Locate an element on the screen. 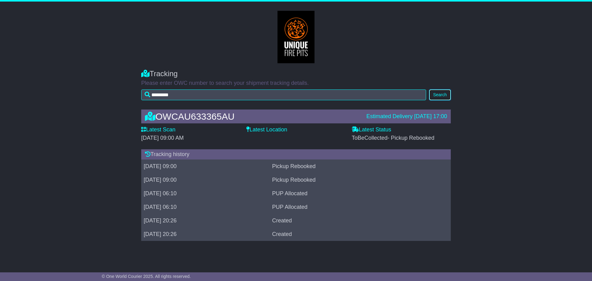  span: ToBeCollected is located at coordinates (393, 138).